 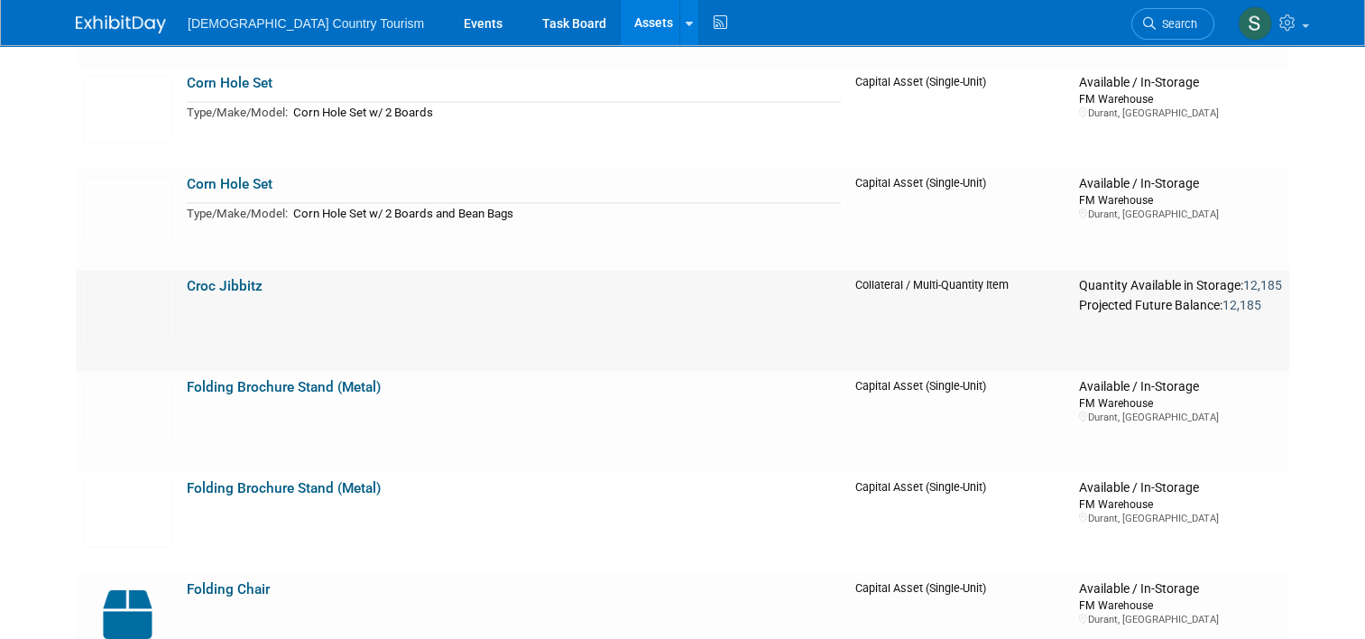 I want to click on td: Corn Hole Set w/ 2 Boards and Bean Bags, so click(x=564, y=213).